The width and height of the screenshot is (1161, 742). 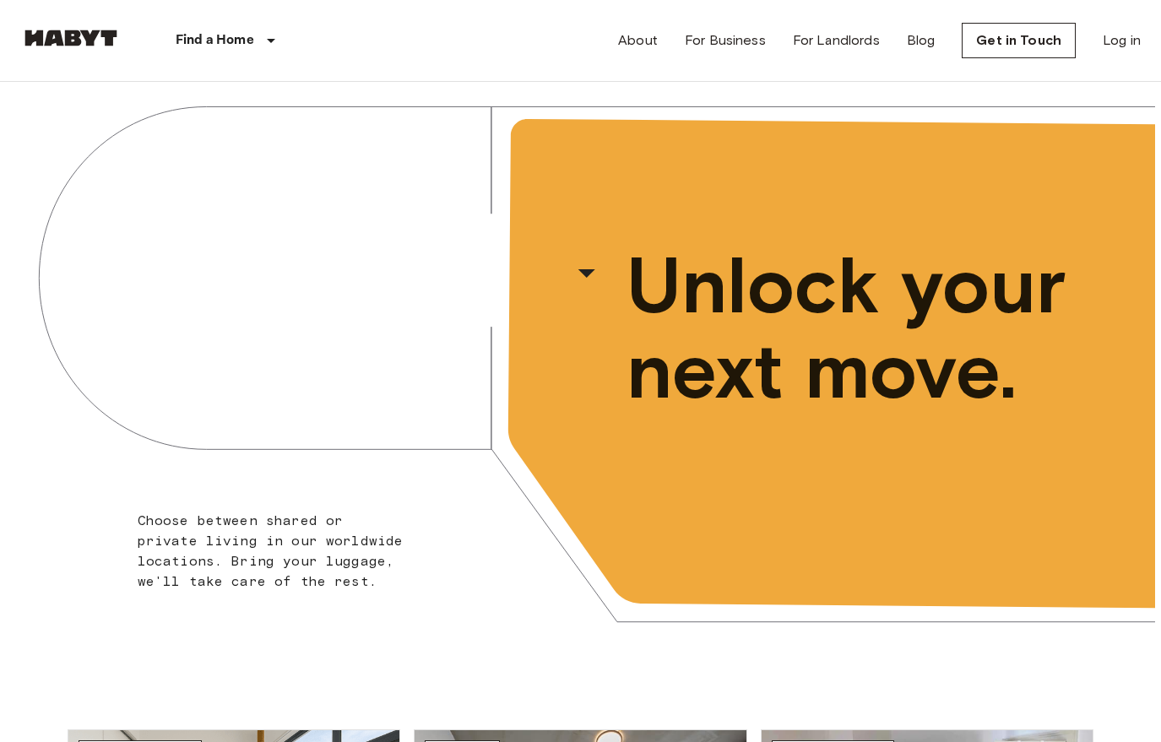 What do you see at coordinates (836, 41) in the screenshot?
I see `a: For Landlords` at bounding box center [836, 41].